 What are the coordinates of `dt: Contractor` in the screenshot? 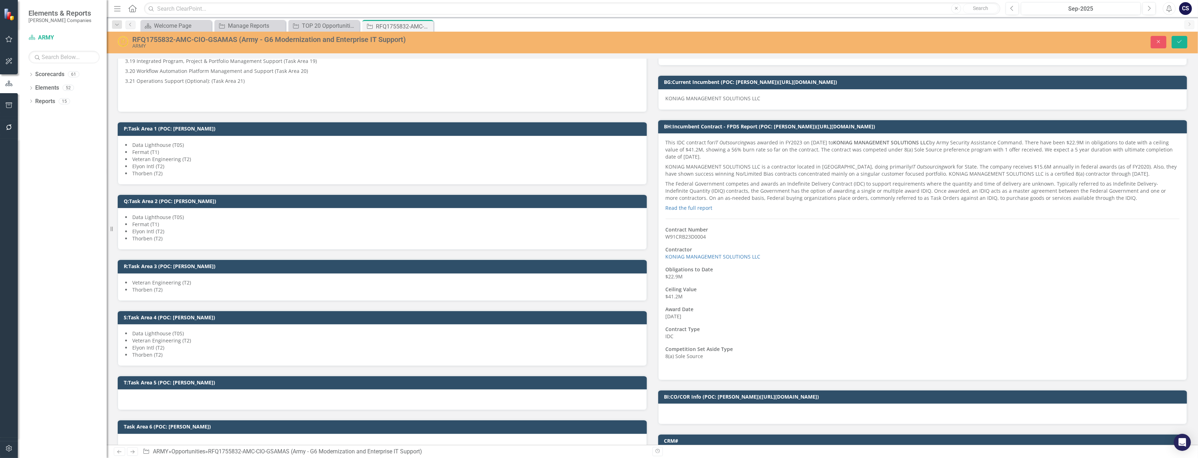 It's located at (923, 250).